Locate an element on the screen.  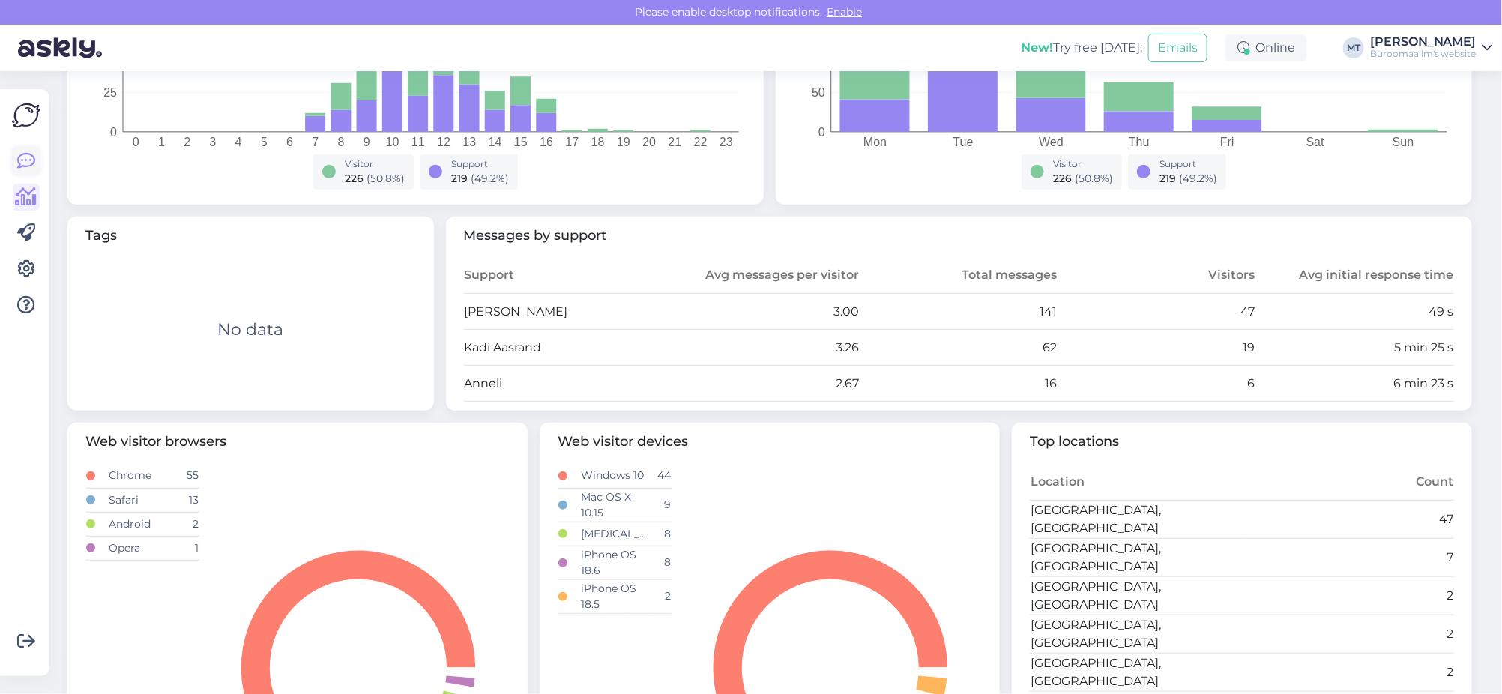
th: Visitors is located at coordinates (1157, 276).